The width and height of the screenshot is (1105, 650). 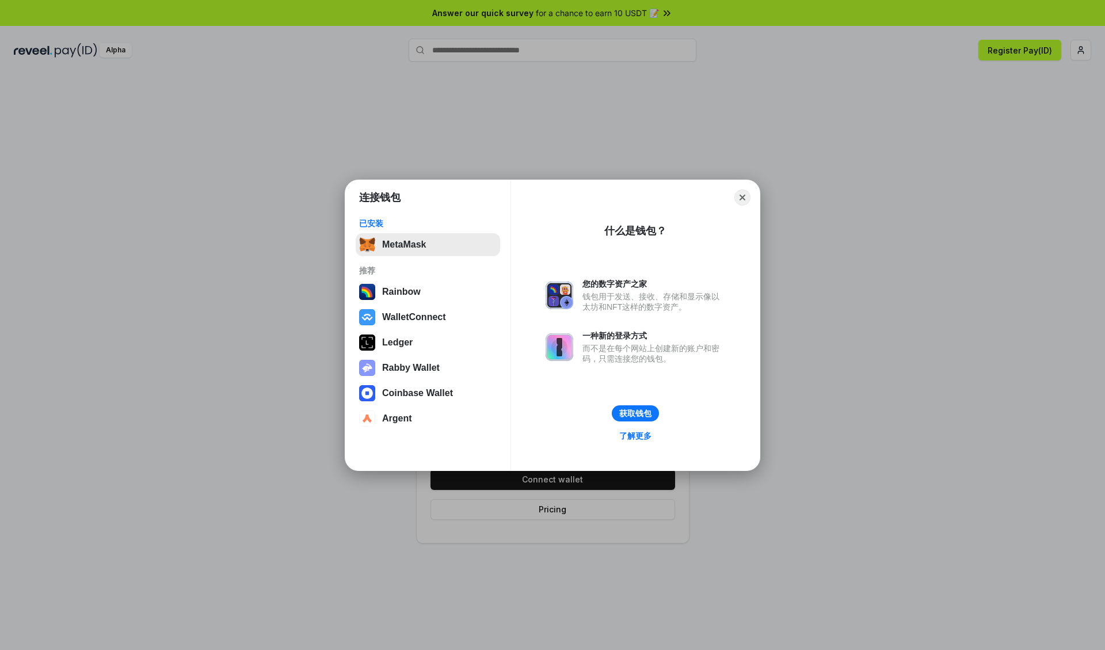 I want to click on div: 推荐, so click(x=428, y=271).